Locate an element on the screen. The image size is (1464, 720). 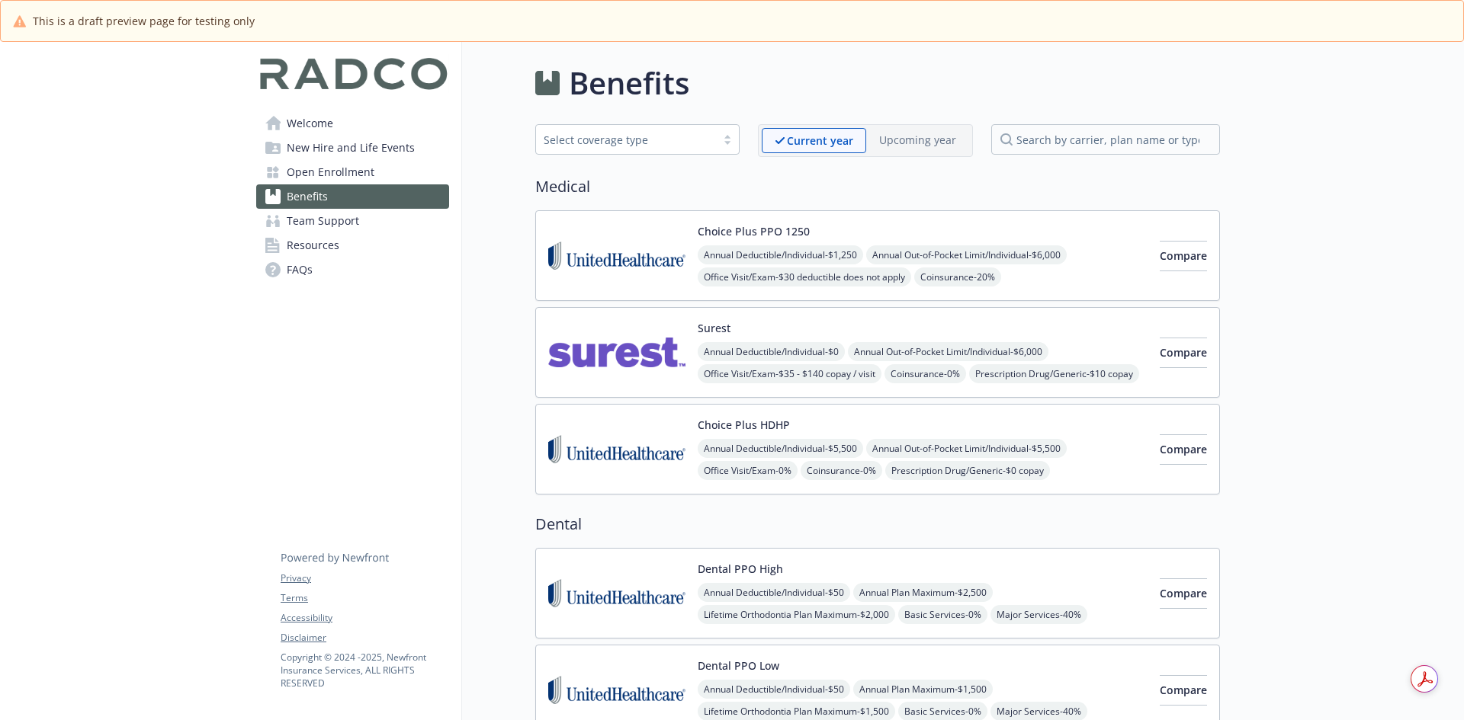
a: Disclaimer is located at coordinates (364, 638).